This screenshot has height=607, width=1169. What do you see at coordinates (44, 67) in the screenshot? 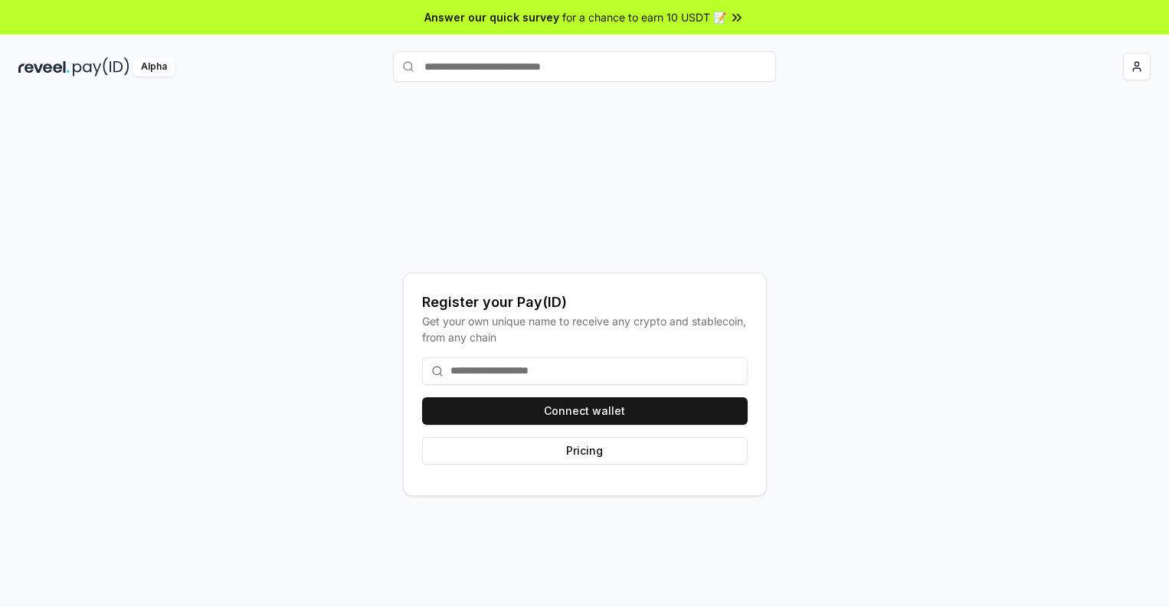
I see `img: reveel_dark` at bounding box center [44, 67].